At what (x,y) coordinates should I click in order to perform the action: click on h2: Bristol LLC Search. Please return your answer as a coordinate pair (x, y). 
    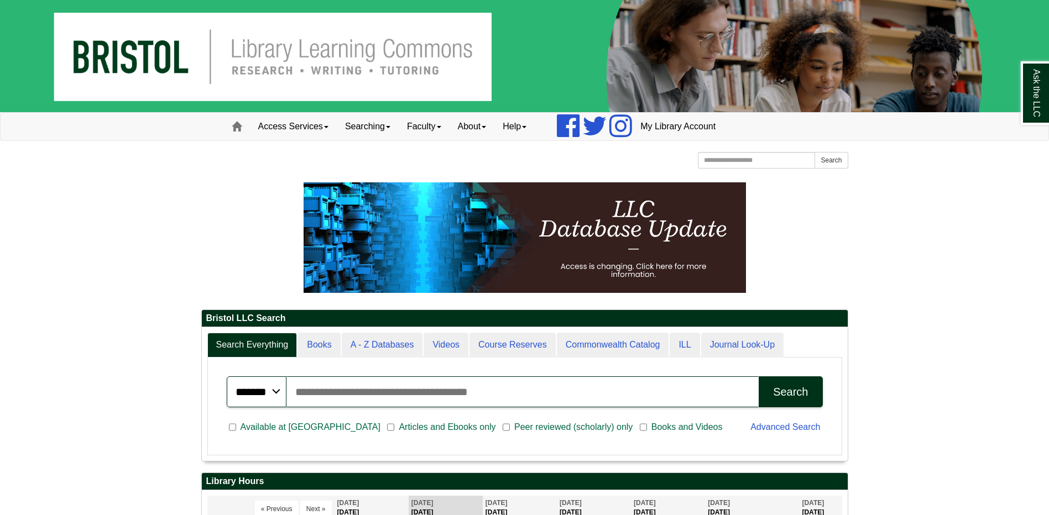
    Looking at the image, I should click on (525, 319).